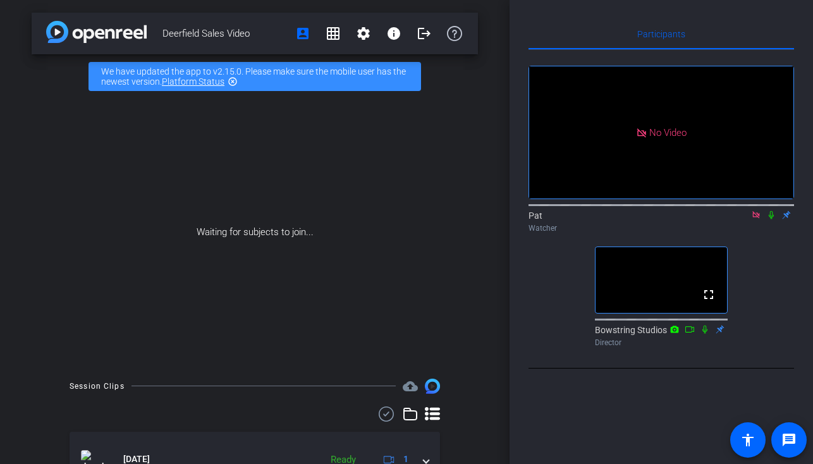 This screenshot has width=813, height=464. What do you see at coordinates (424, 34) in the screenshot?
I see `mat-icon: logout` at bounding box center [424, 34].